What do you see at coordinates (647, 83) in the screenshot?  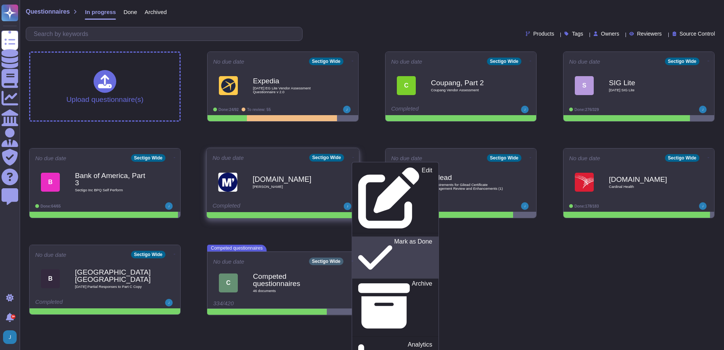 I see `b: SIG Lite` at bounding box center [647, 83].